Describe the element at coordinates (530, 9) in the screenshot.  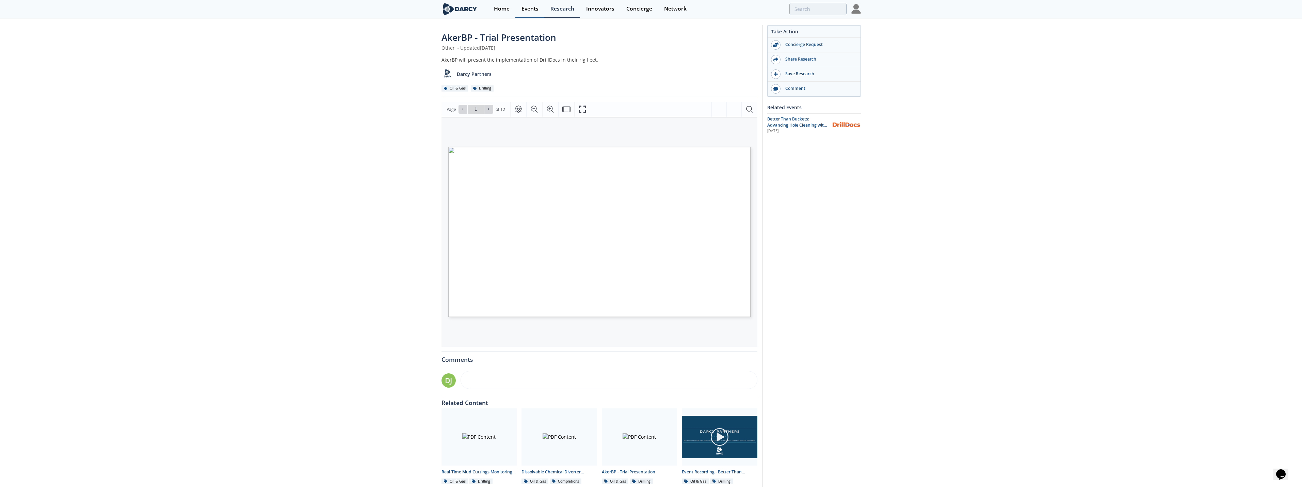
I see `div: Events` at that location.